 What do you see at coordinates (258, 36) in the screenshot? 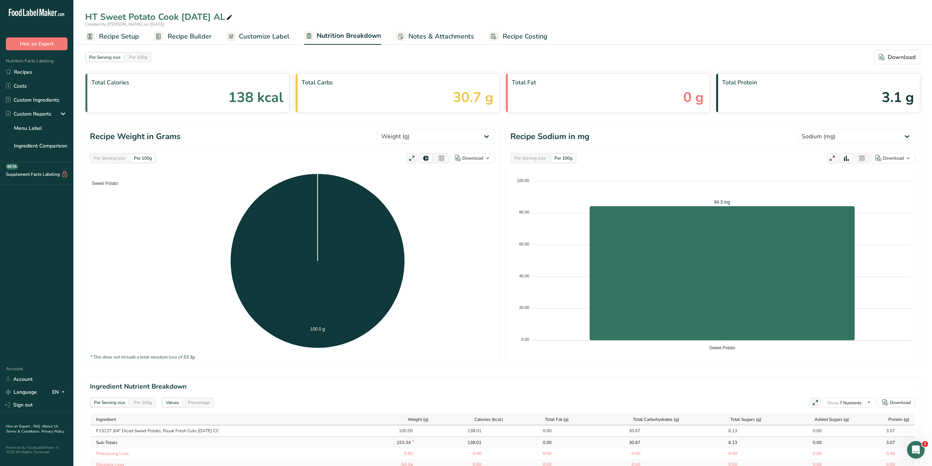
I see `a: Customize Label` at bounding box center [258, 36].